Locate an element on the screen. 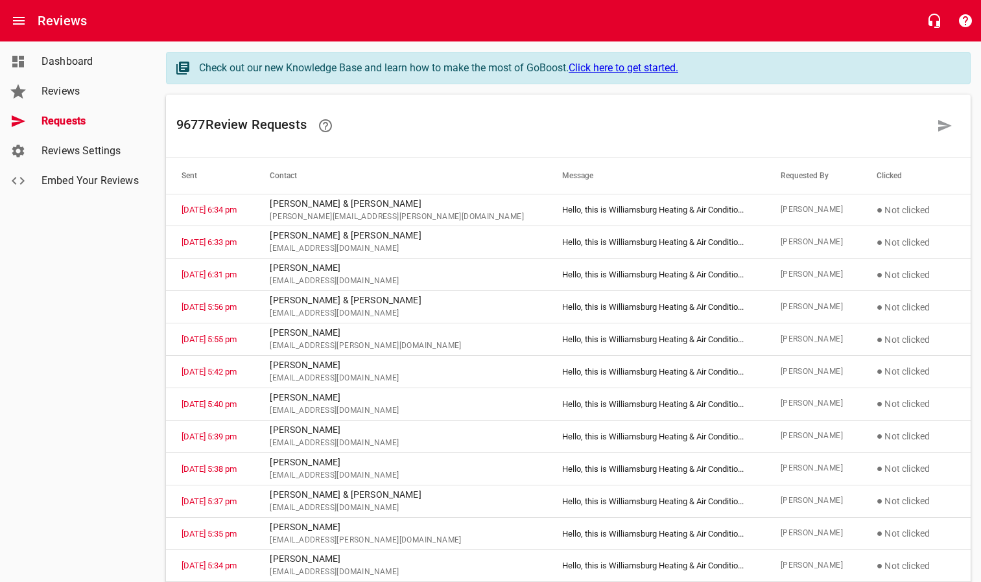  span: Requests is located at coordinates (91, 121).